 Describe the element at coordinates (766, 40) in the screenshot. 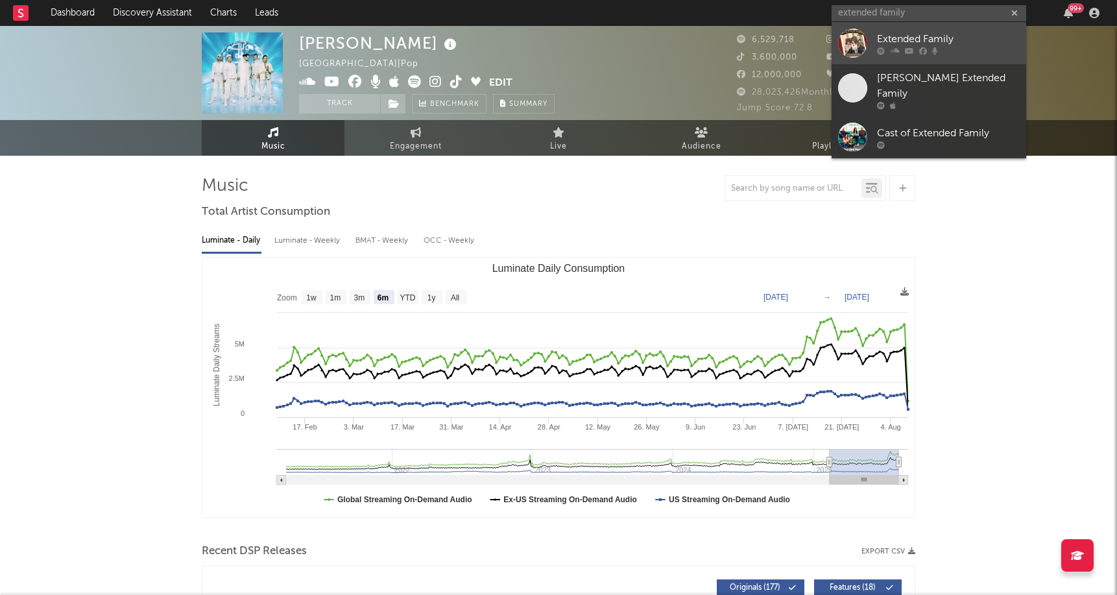

I see `span: 6,529,718` at that location.